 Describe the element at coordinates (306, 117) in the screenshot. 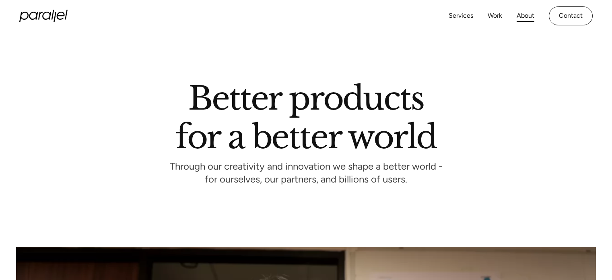

I see `h1: Better products for a better world` at that location.